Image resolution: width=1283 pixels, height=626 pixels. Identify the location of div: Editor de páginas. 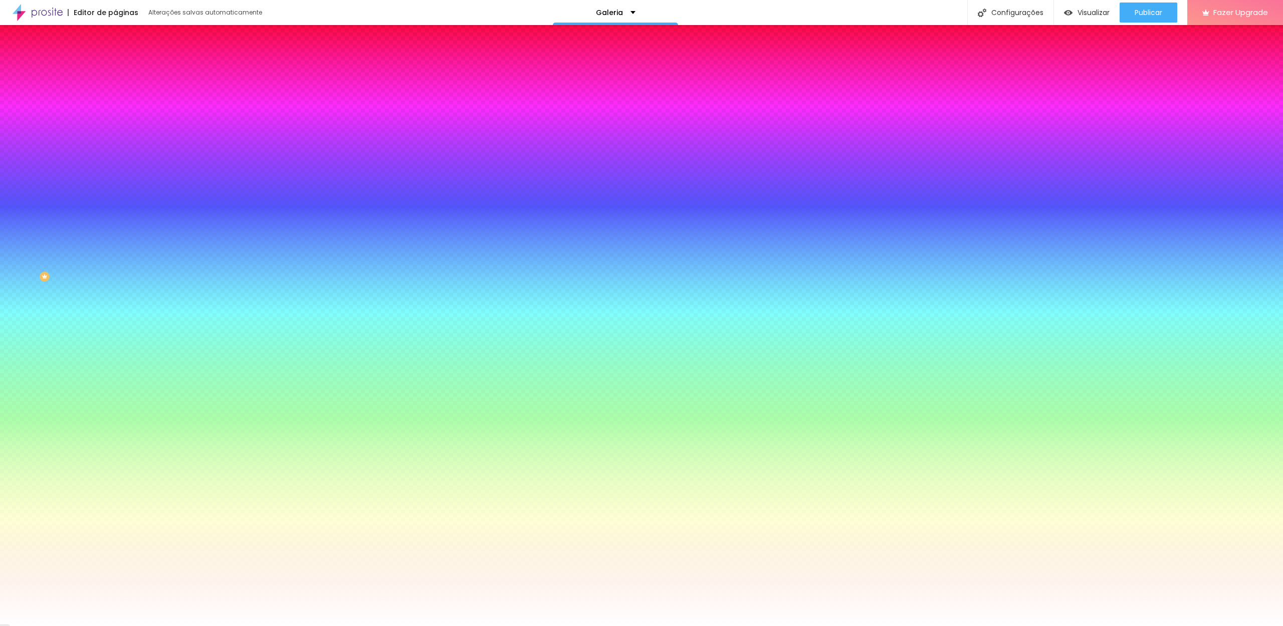
(103, 13).